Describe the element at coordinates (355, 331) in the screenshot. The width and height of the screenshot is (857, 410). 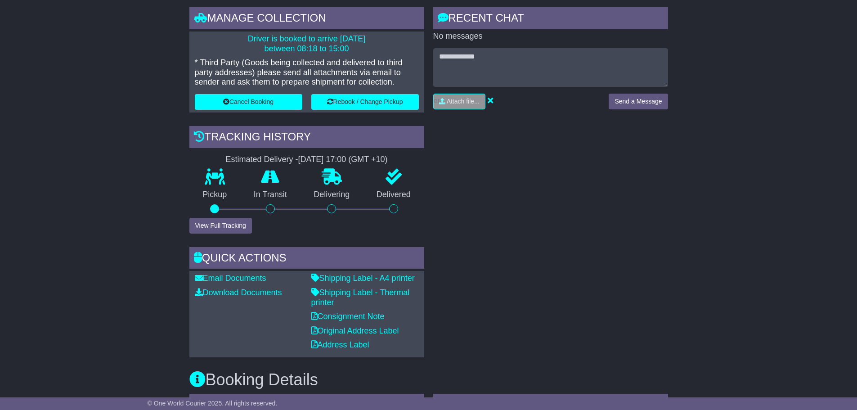
I see `a: Original Address Label` at that location.